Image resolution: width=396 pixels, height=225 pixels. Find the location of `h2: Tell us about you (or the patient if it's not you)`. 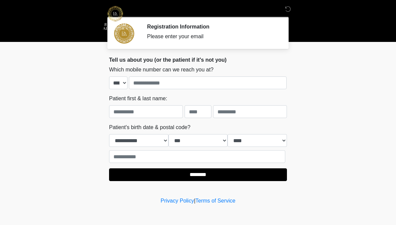

h2: Tell us about you (or the patient if it's not you) is located at coordinates (198, 60).